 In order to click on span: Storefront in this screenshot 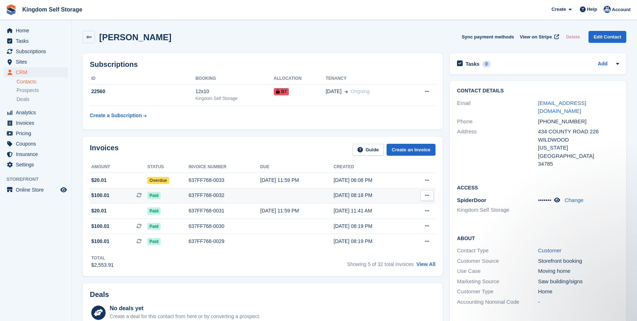, I will do `click(39, 179)`.